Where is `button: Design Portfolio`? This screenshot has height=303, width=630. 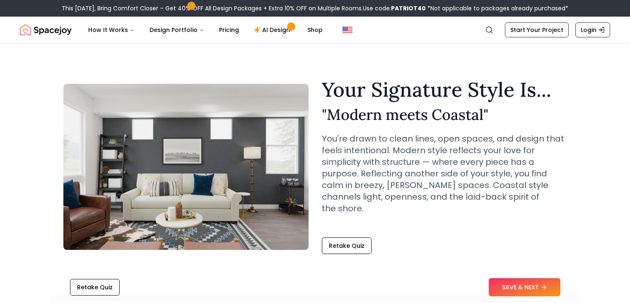
button: Design Portfolio is located at coordinates (177, 30).